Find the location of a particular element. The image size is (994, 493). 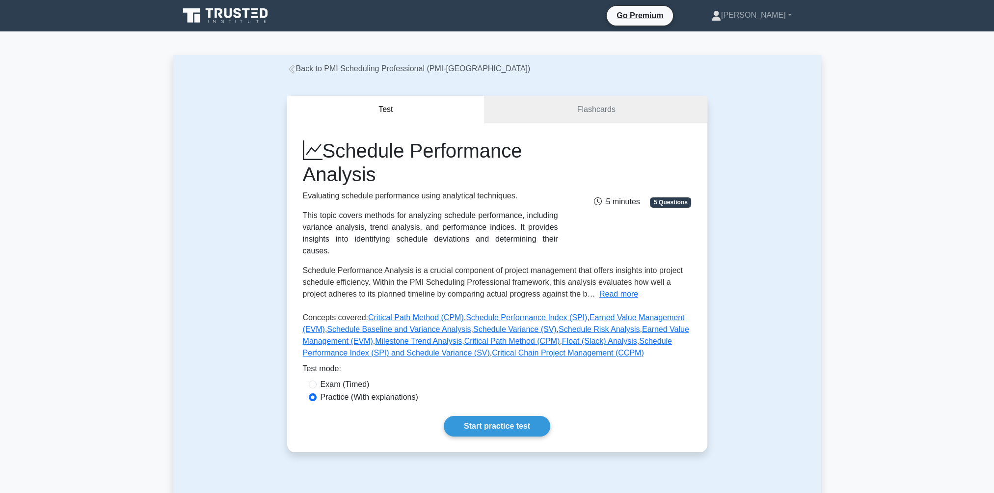

a: Start practice test is located at coordinates (497, 426).